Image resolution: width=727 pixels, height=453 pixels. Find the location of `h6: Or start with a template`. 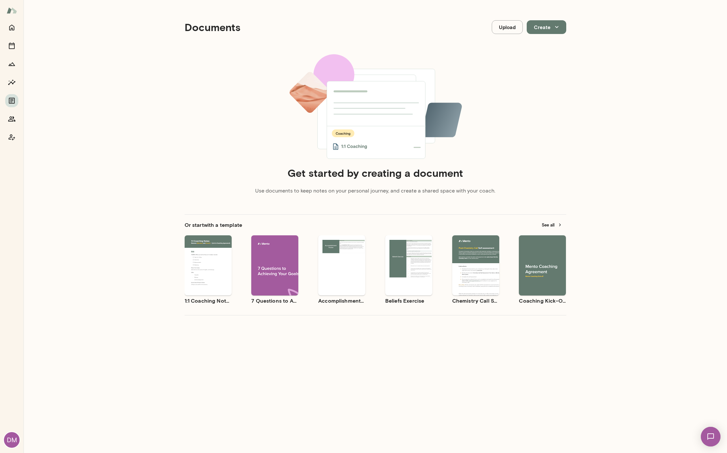

h6: Or start with a template is located at coordinates (213, 225).